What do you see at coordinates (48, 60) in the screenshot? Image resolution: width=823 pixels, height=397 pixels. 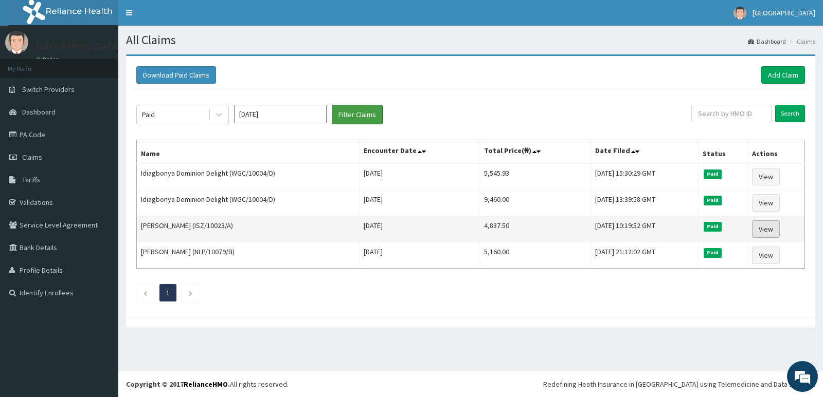 I see `a: Online` at bounding box center [48, 60].